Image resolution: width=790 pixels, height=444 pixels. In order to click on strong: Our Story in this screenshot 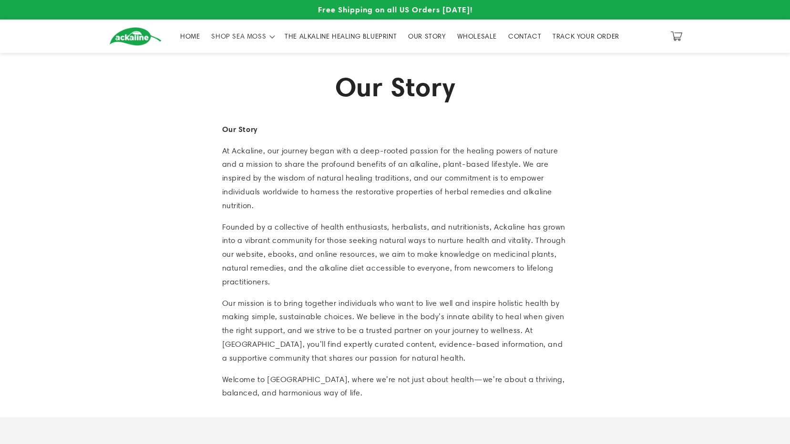, I will do `click(240, 129)`.